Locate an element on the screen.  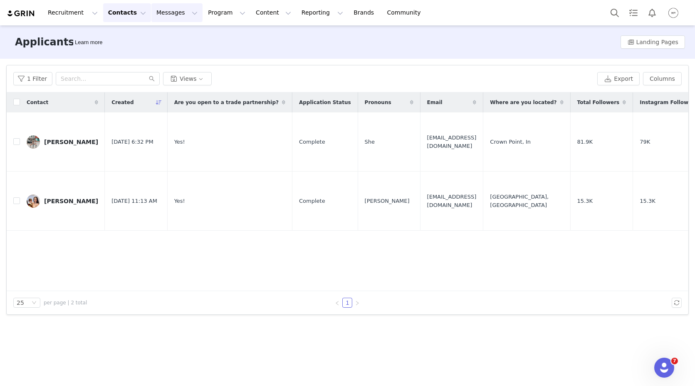
i: icon: right is located at coordinates (357, 303).